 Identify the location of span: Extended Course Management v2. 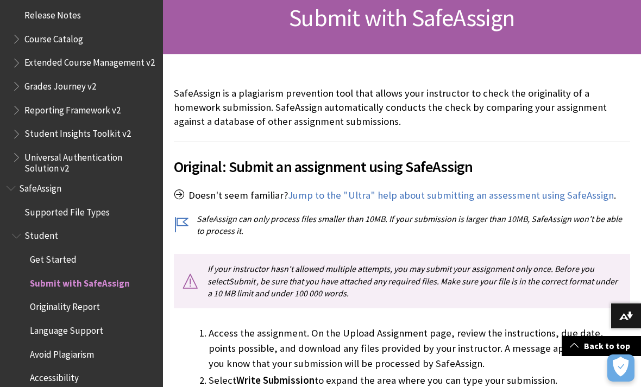
(90, 61).